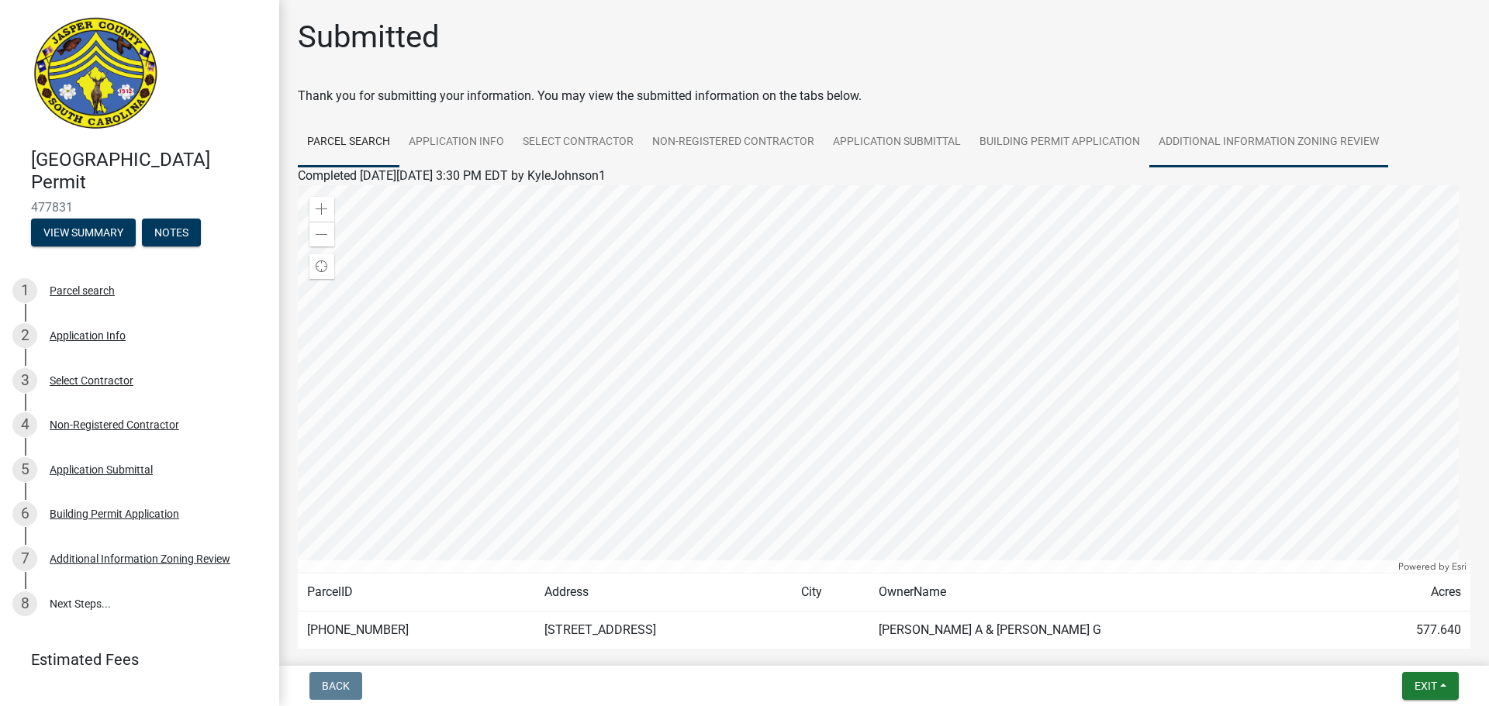  Describe the element at coordinates (88, 336) in the screenshot. I see `div: Application Info` at that location.